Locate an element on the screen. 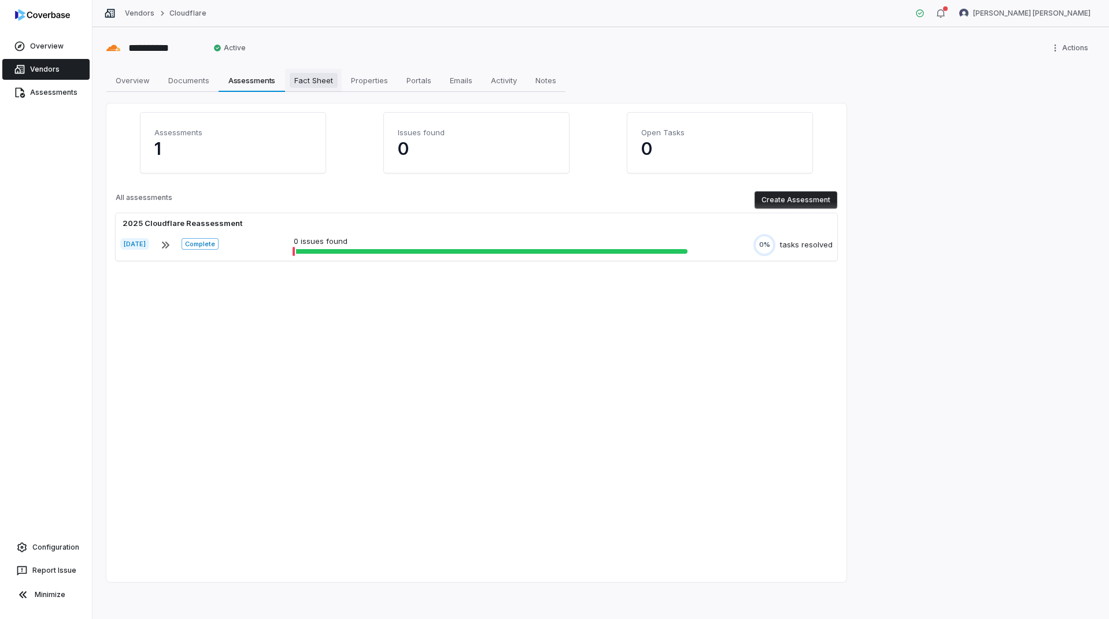 The width and height of the screenshot is (1109, 619). span: Report Issue is located at coordinates (54, 571).